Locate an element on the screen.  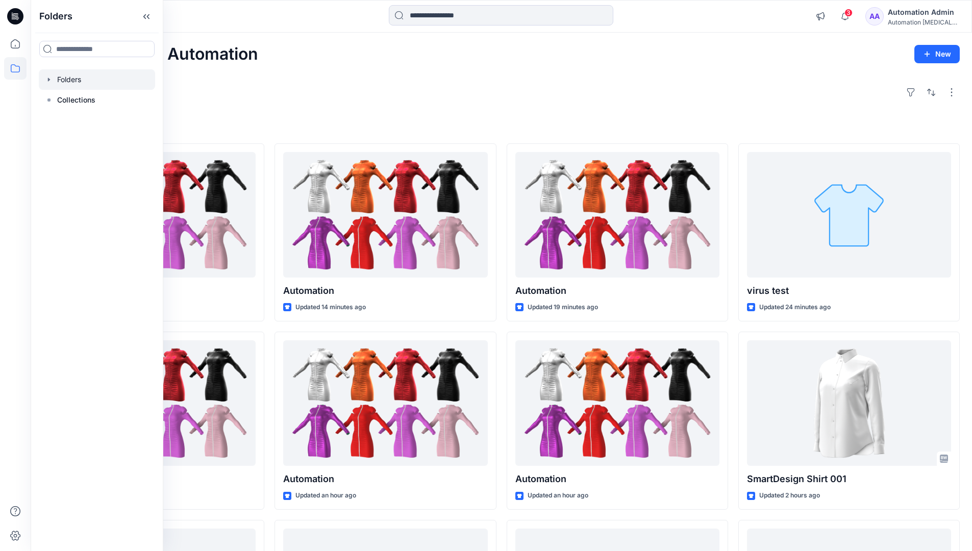
a: virus test is located at coordinates (849, 215).